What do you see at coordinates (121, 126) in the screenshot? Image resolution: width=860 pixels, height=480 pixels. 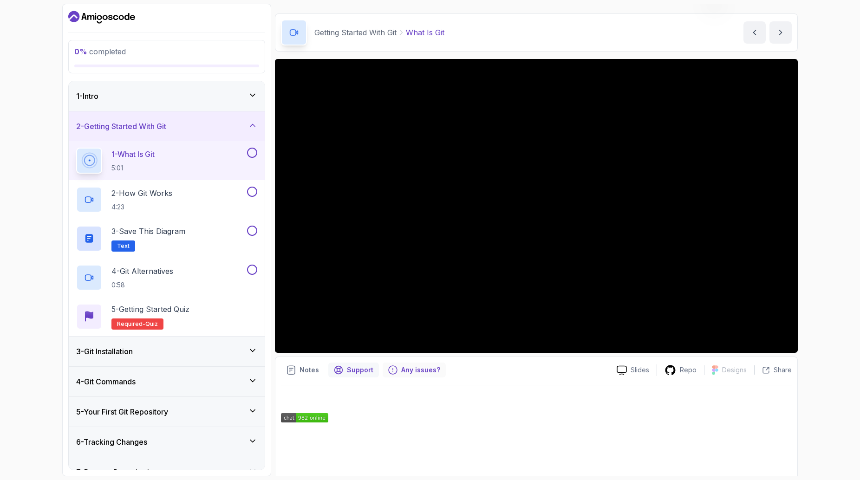 I see `h3: 2 - Getting Started With Git` at bounding box center [121, 126].